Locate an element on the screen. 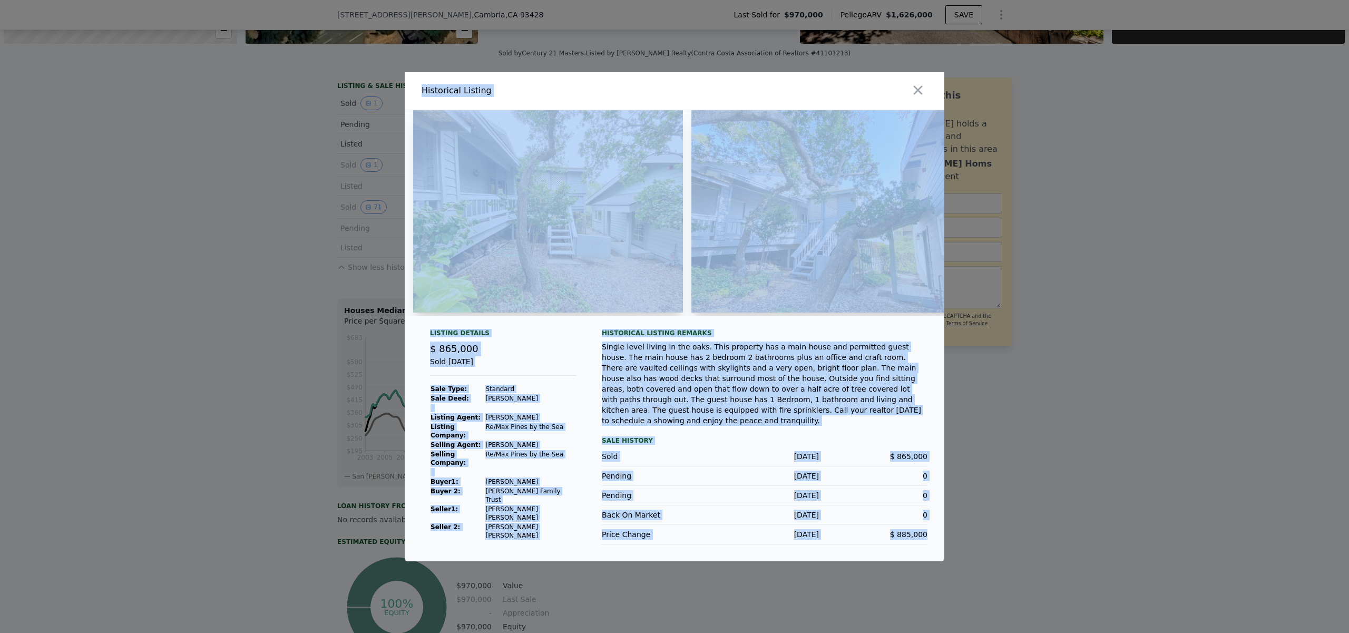 This screenshot has width=1349, height=633. strong: Selling Company: is located at coordinates (448, 458).